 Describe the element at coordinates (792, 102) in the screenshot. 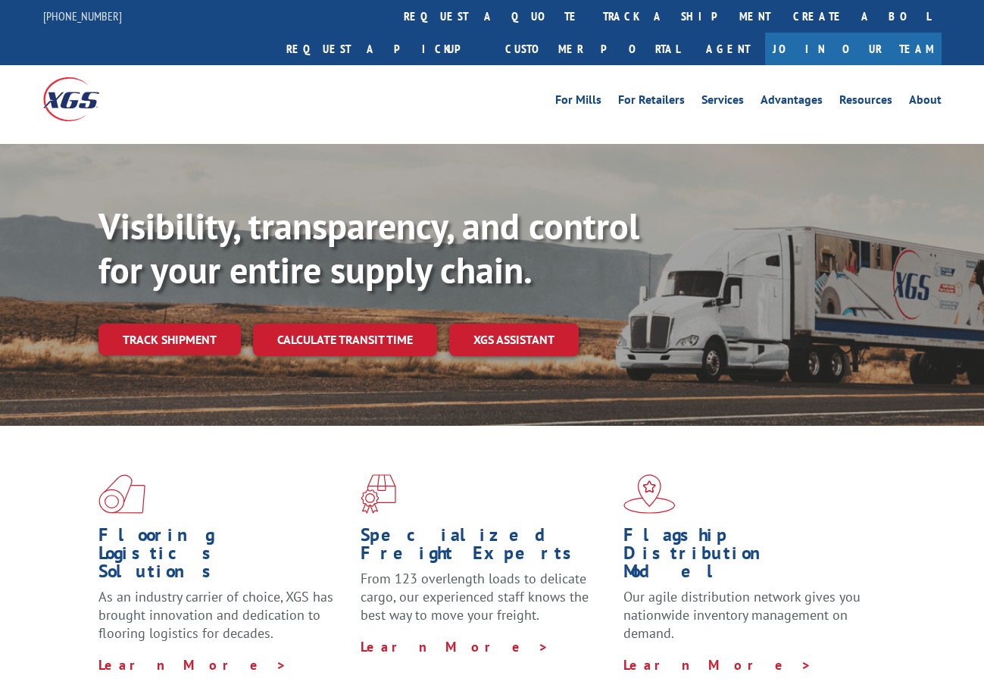

I see `a: Advantages` at that location.